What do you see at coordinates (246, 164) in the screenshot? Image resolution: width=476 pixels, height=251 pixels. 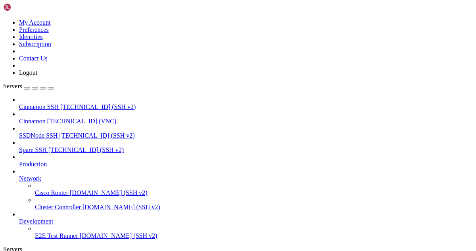 I see `a: Production` at bounding box center [246, 164].